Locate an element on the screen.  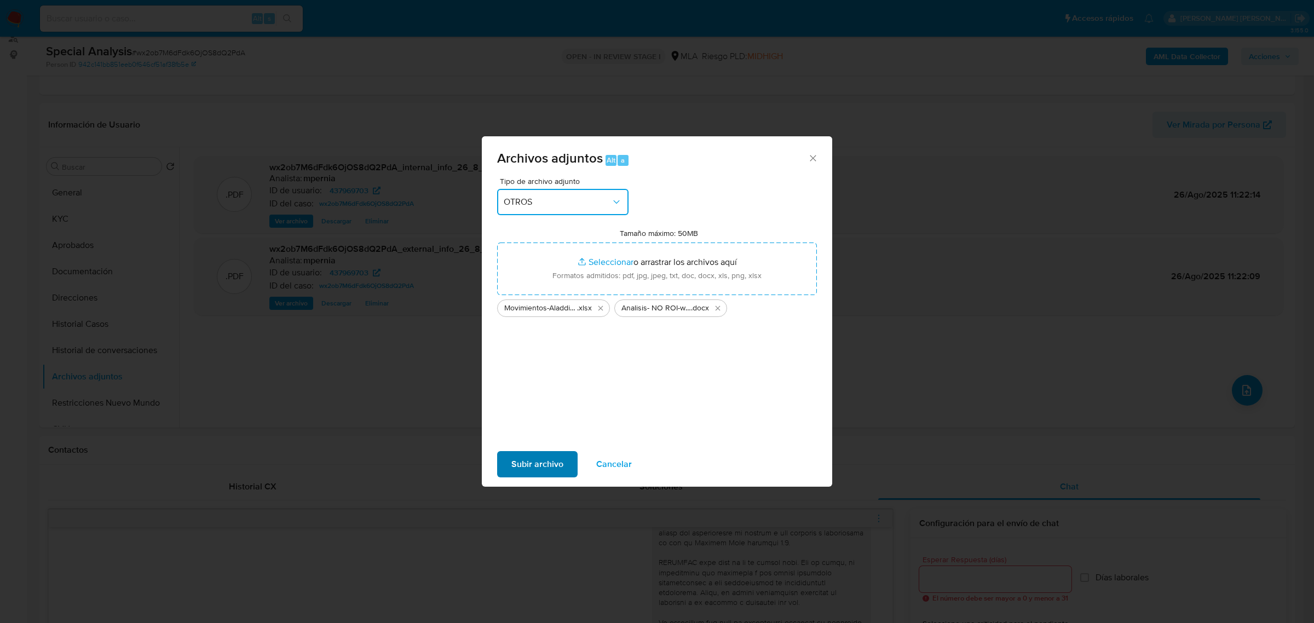
span: Analisis- NO ROI-wx2ob7M6dFdk6OjOS8dQ2PdA_2025_08_25_09_12_18 is located at coordinates (656, 308).